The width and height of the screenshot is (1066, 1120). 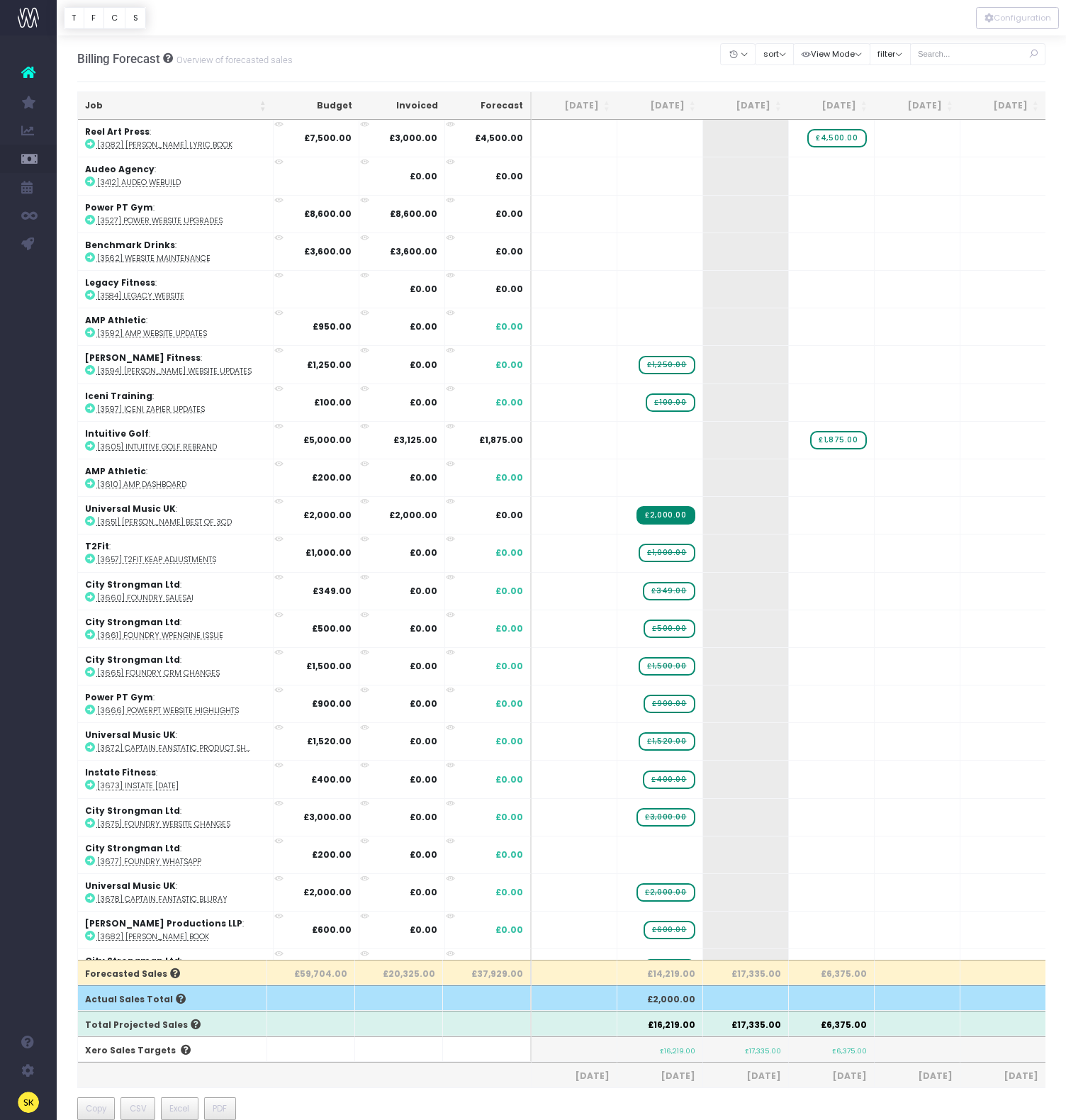 I want to click on strong: Iceni Training, so click(x=118, y=395).